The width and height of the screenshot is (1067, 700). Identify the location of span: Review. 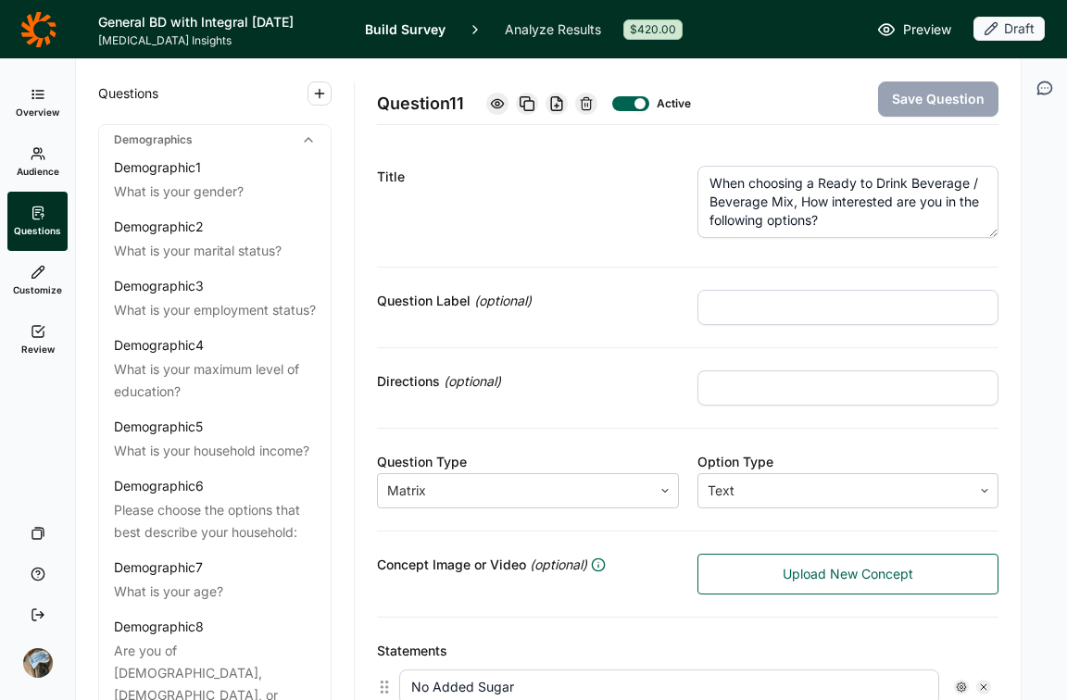
(38, 349).